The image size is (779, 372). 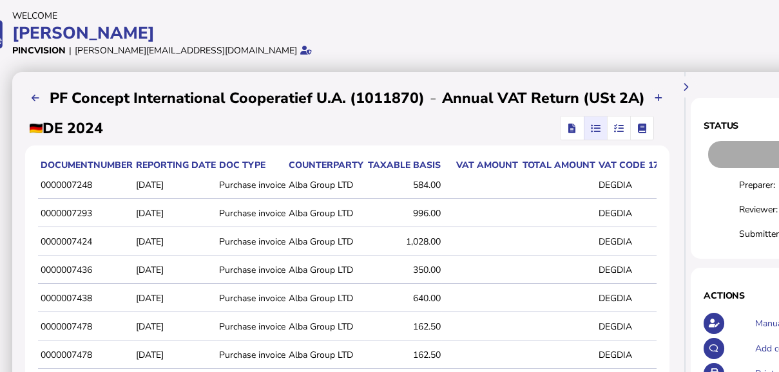 What do you see at coordinates (86, 186) in the screenshot?
I see `td: 0000007248` at bounding box center [86, 186].